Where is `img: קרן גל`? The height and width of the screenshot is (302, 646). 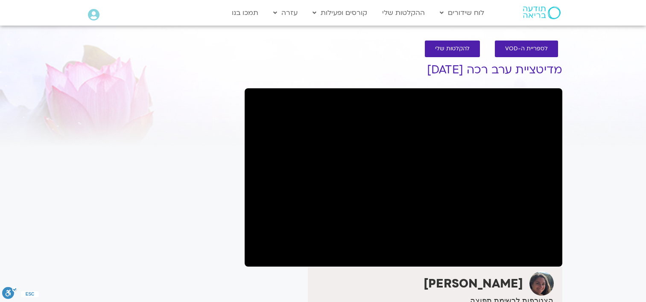 img: קרן גל is located at coordinates (542, 284).